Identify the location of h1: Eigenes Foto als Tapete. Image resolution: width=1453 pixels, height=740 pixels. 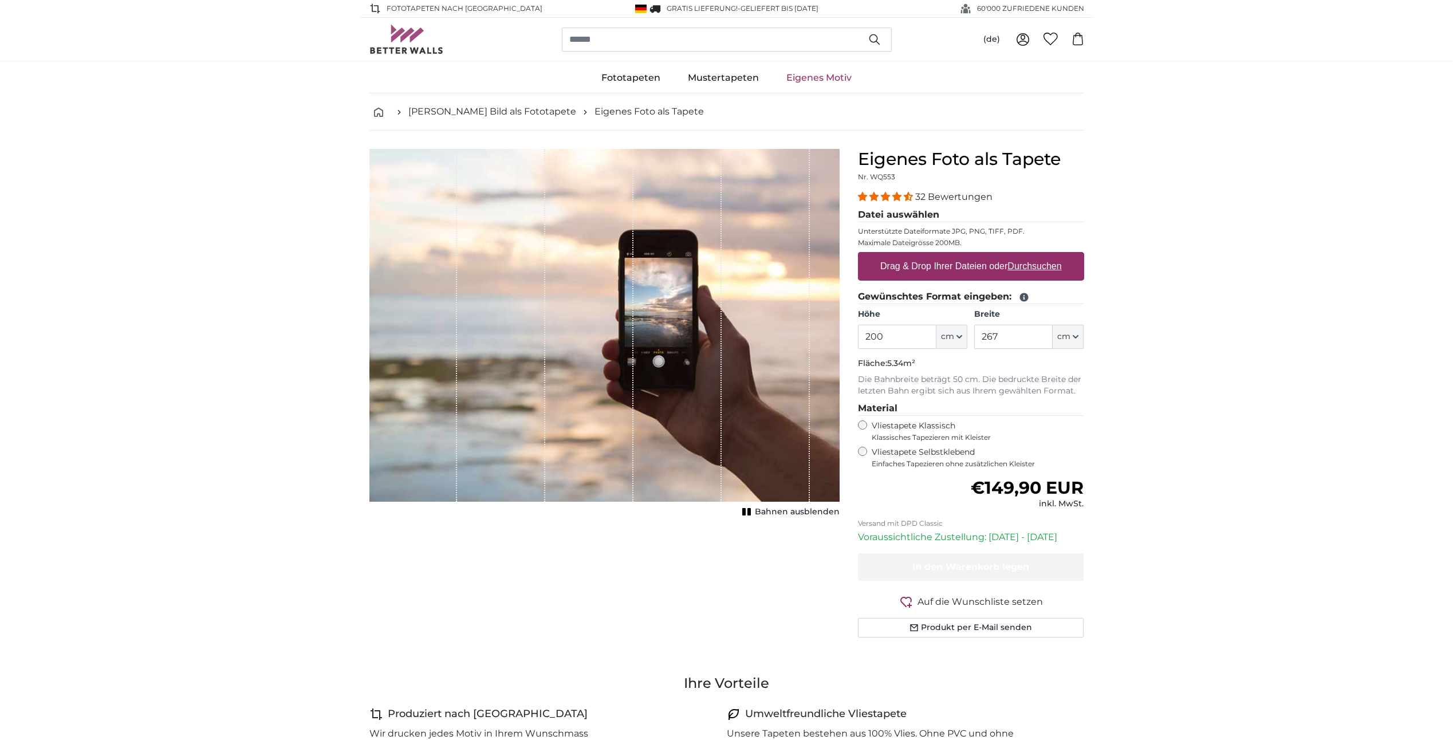
(971, 159).